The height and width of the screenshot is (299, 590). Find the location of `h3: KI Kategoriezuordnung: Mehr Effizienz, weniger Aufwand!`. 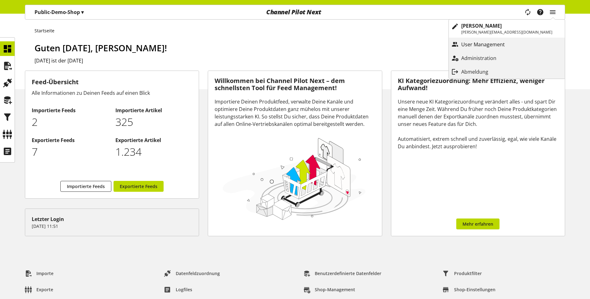

h3: KI Kategoriezuordnung: Mehr Effizienz, weniger Aufwand! is located at coordinates (478, 84).